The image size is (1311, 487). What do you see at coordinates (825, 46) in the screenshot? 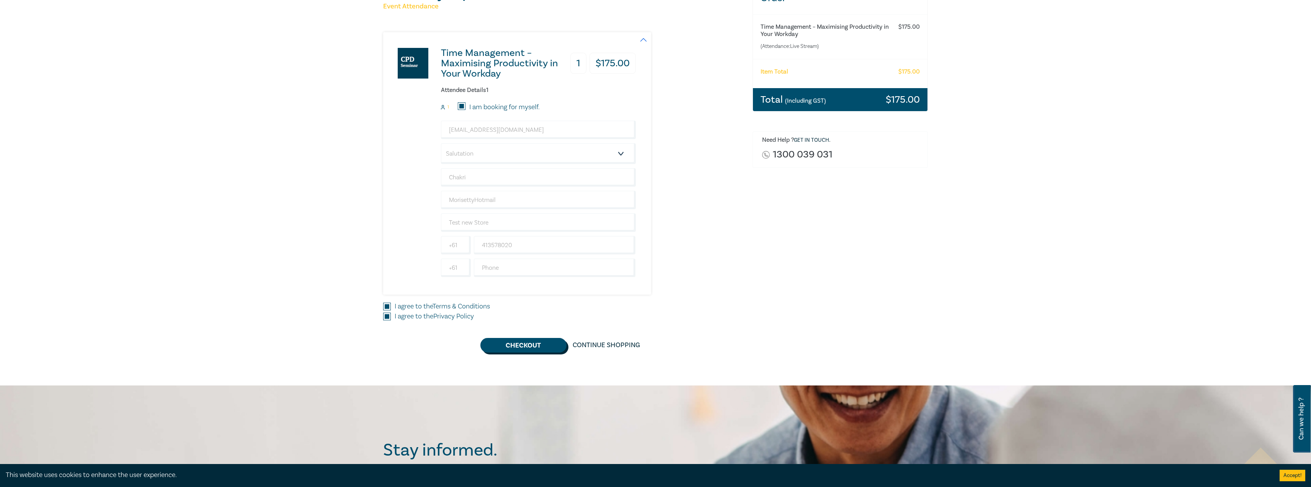
I see `small: (Attendance: Live Stream )` at bounding box center [825, 46].